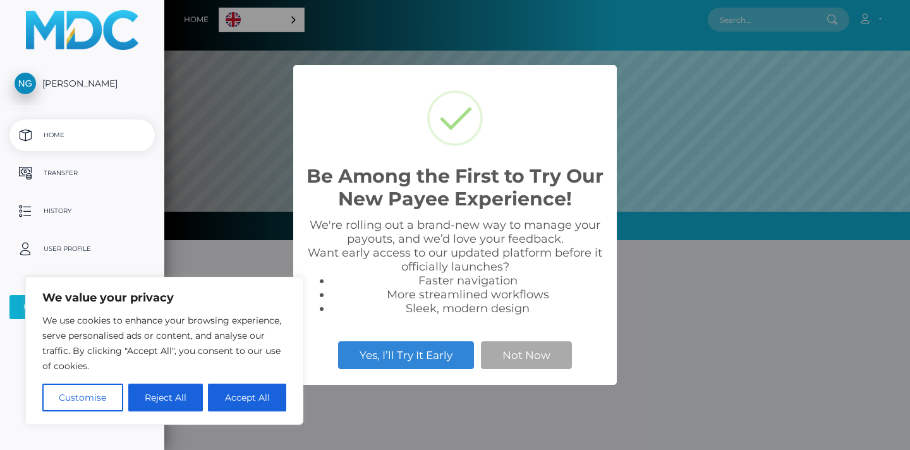 This screenshot has height=450, width=910. I want to click on button: User Agreements, so click(82, 307).